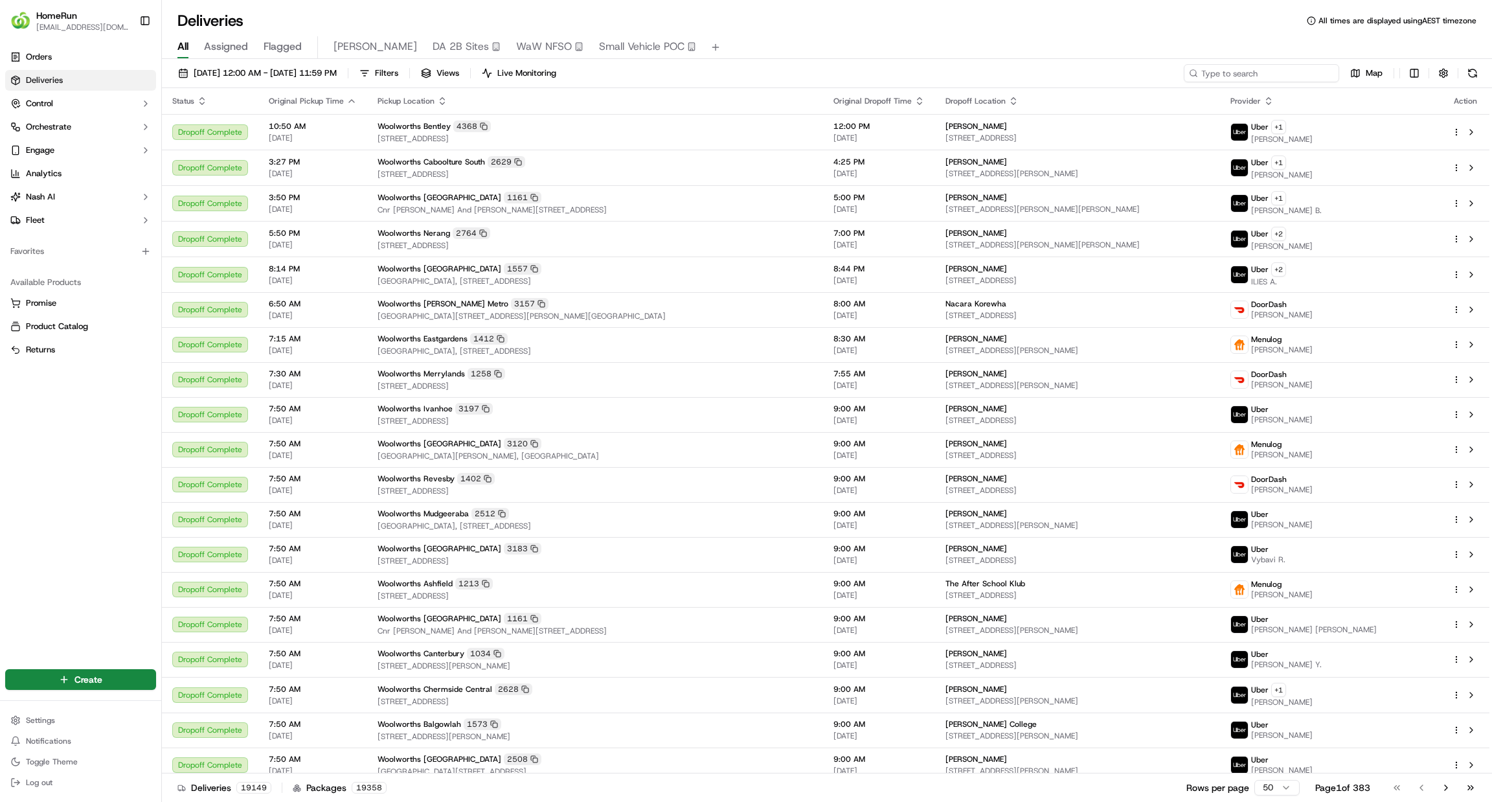 This screenshot has width=1492, height=802. I want to click on span: Woolworths Eastgardens, so click(422, 339).